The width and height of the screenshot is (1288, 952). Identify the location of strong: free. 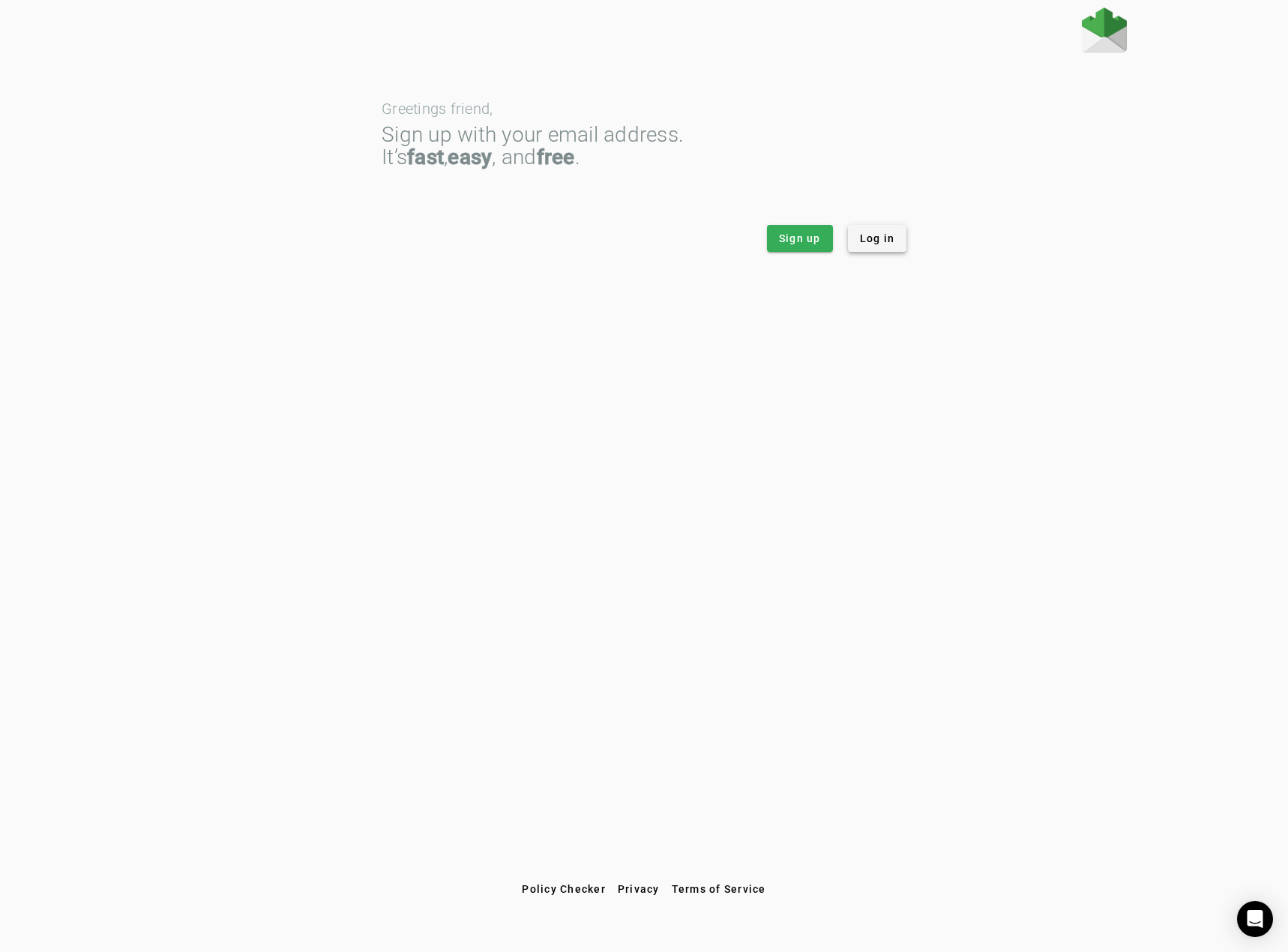
(555, 156).